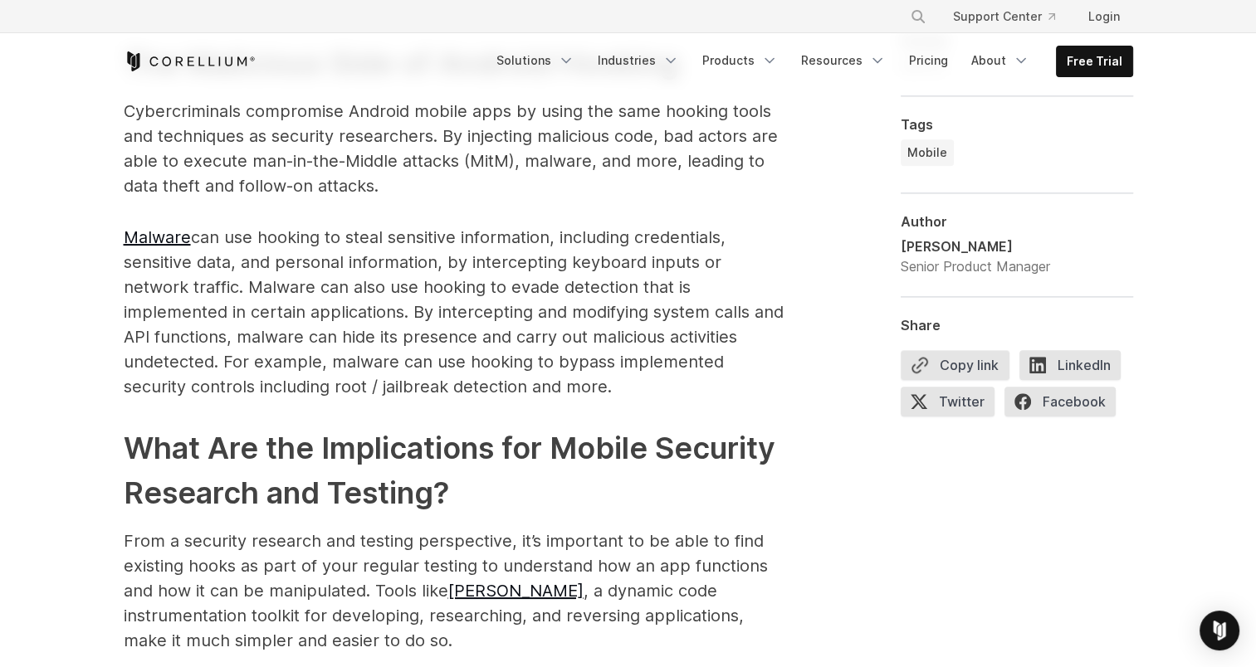  I want to click on a: Facebook, so click(1065, 406).